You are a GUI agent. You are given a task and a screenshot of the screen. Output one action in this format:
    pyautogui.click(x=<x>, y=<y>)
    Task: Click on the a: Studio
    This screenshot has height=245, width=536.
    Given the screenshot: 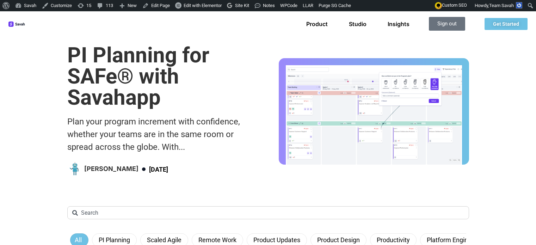 What is the action you would take?
    pyautogui.click(x=358, y=24)
    